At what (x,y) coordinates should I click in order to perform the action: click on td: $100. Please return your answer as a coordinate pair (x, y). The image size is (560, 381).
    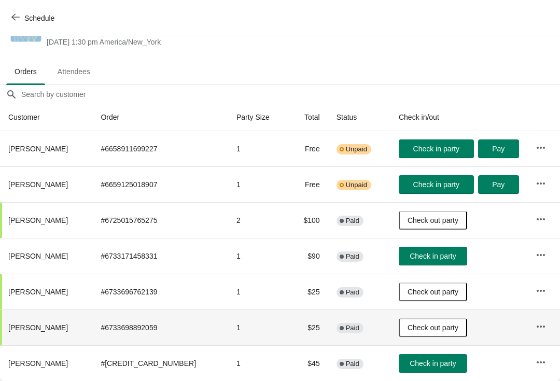
    Looking at the image, I should click on (308, 220).